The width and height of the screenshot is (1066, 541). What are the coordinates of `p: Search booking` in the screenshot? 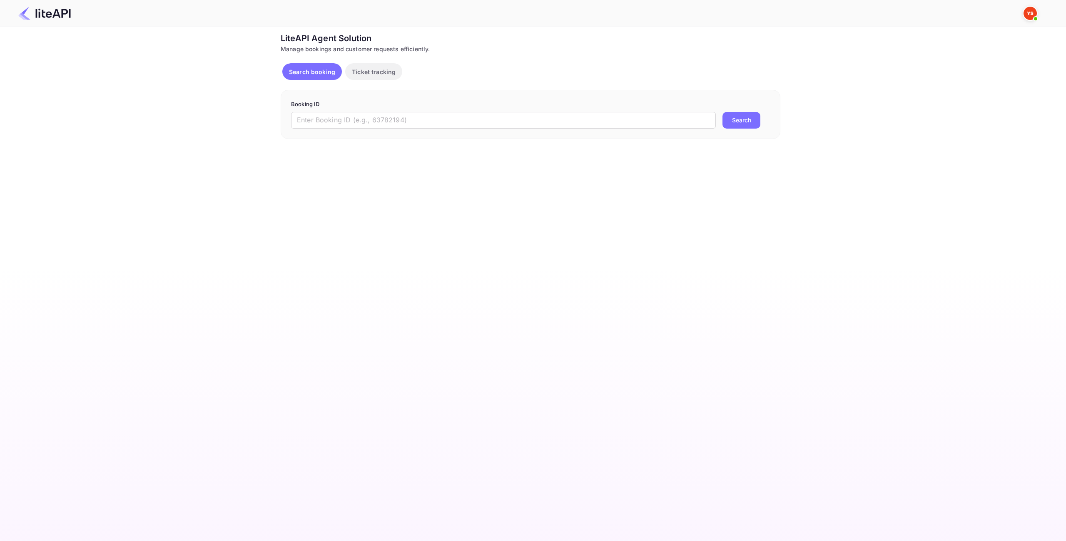 It's located at (312, 72).